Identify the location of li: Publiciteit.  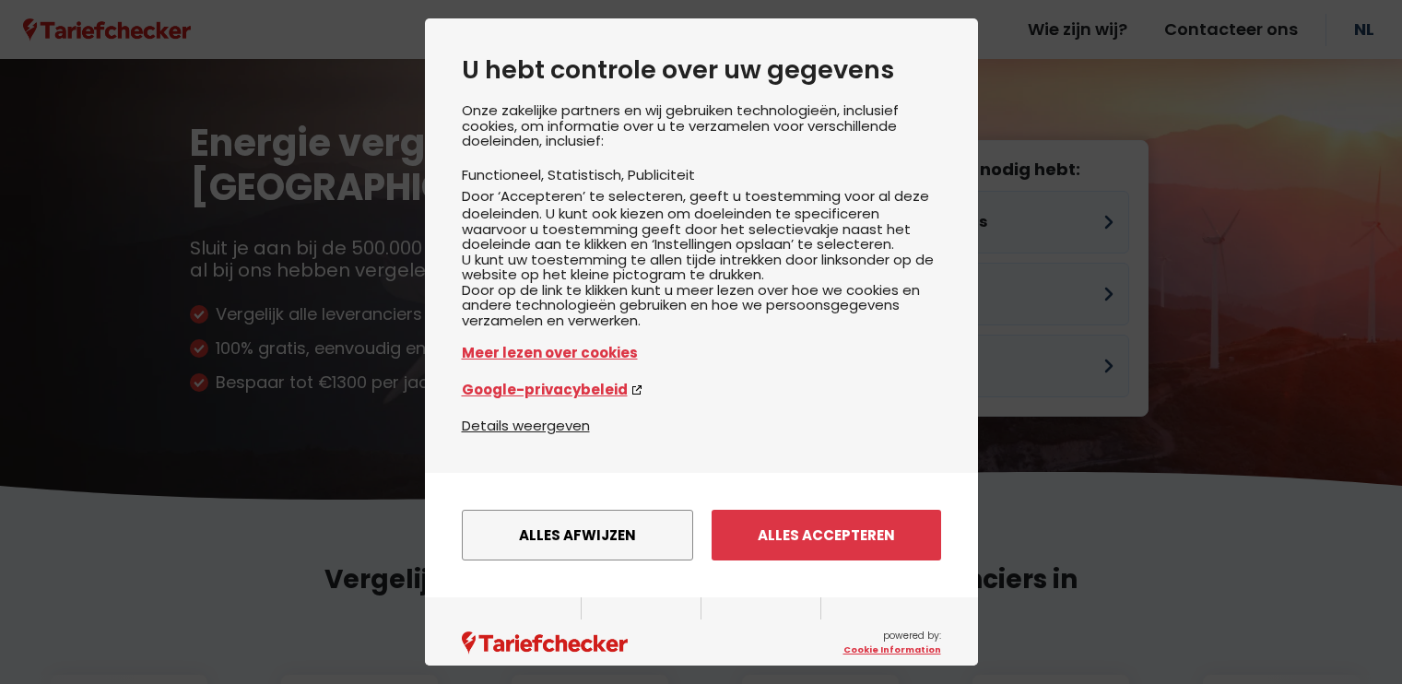
(661, 174).